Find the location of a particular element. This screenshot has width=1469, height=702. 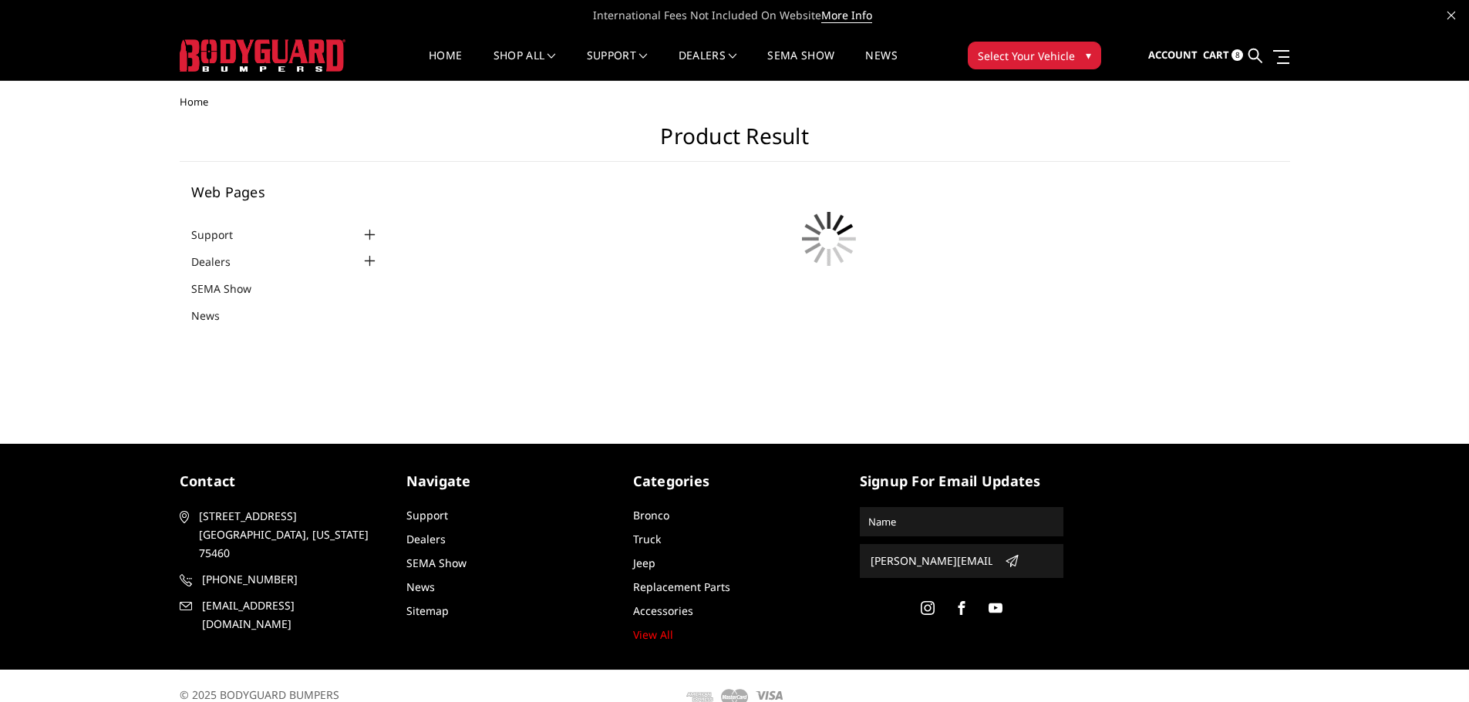

button: Select Your Vehicle is located at coordinates (1034, 56).